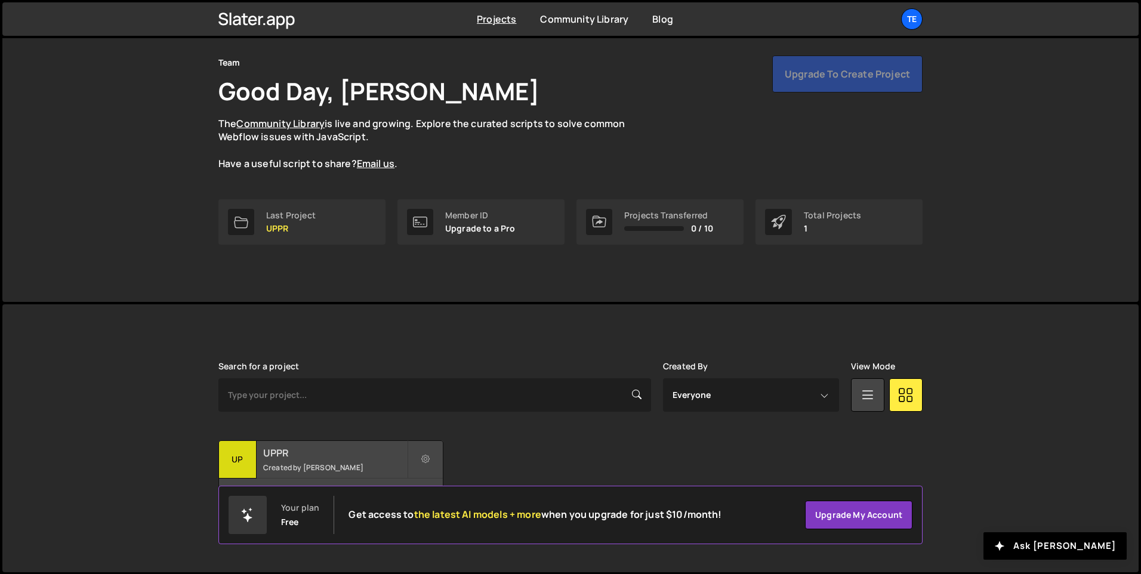 Image resolution: width=1141 pixels, height=574 pixels. I want to click on div: Total Projects, so click(832, 215).